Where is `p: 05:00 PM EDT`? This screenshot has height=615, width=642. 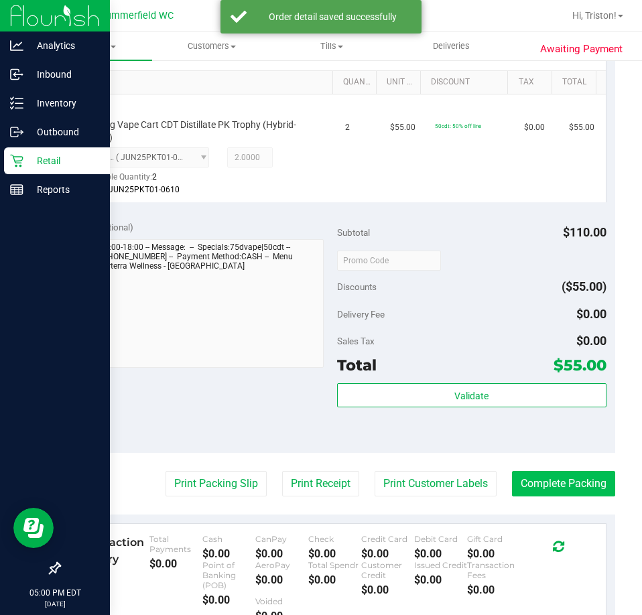 p: 05:00 PM EDT is located at coordinates (55, 593).